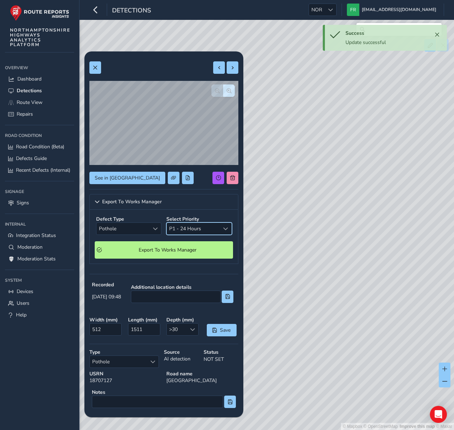 The image size is (454, 430). I want to click on span: Save, so click(225, 330).